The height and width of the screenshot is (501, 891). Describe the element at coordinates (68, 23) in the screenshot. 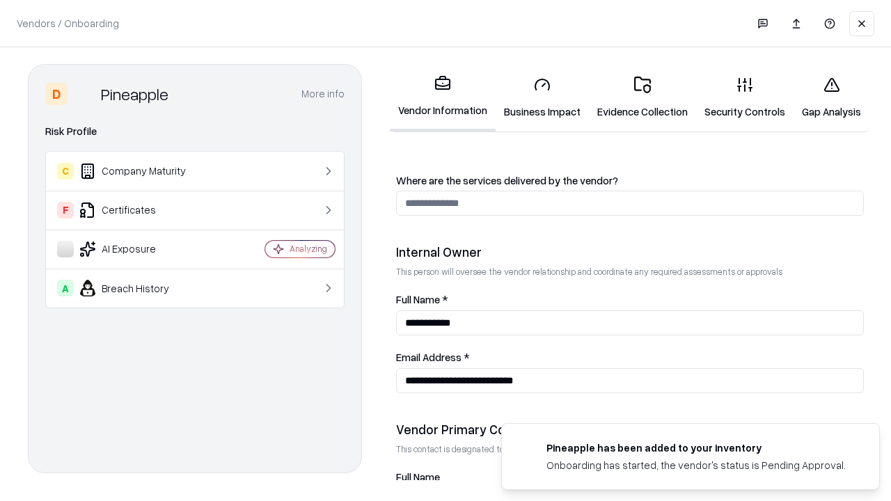

I see `p: Vendors / Onboarding` at that location.